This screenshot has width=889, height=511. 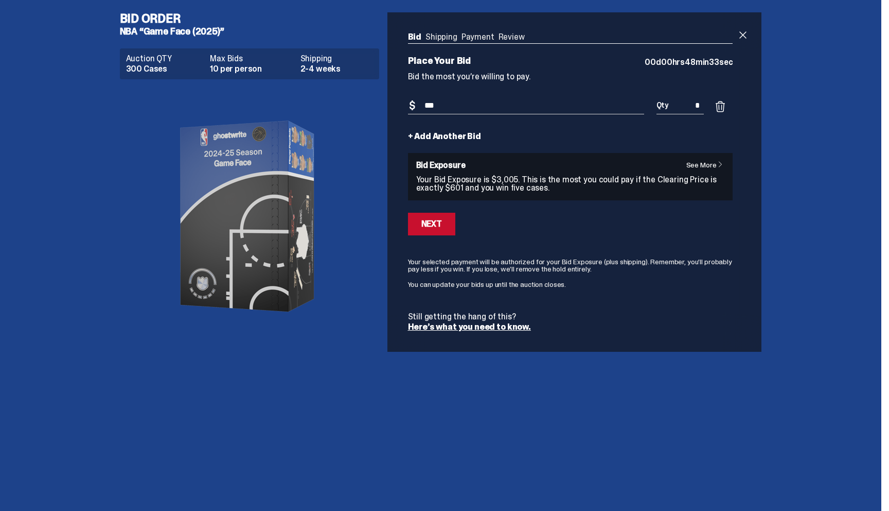 What do you see at coordinates (571, 77) in the screenshot?
I see `p: Bid the most you’re willing to pay.` at bounding box center [571, 77].